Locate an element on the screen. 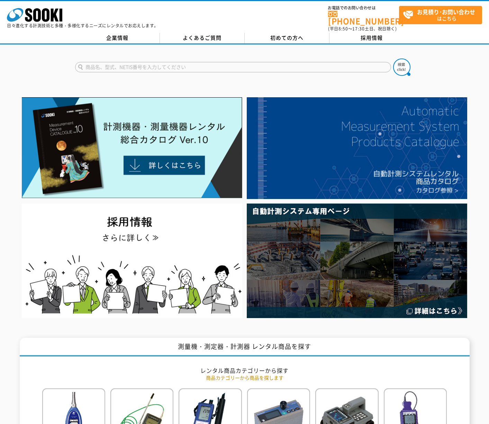 The width and height of the screenshot is (489, 424). img: 自動計測システムカタログ is located at coordinates (357, 148).